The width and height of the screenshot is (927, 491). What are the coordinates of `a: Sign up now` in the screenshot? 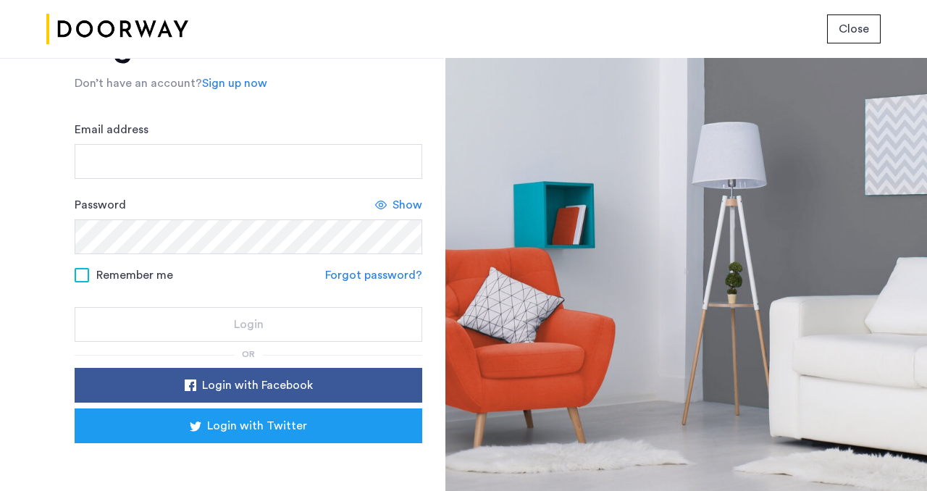 It's located at (235, 83).